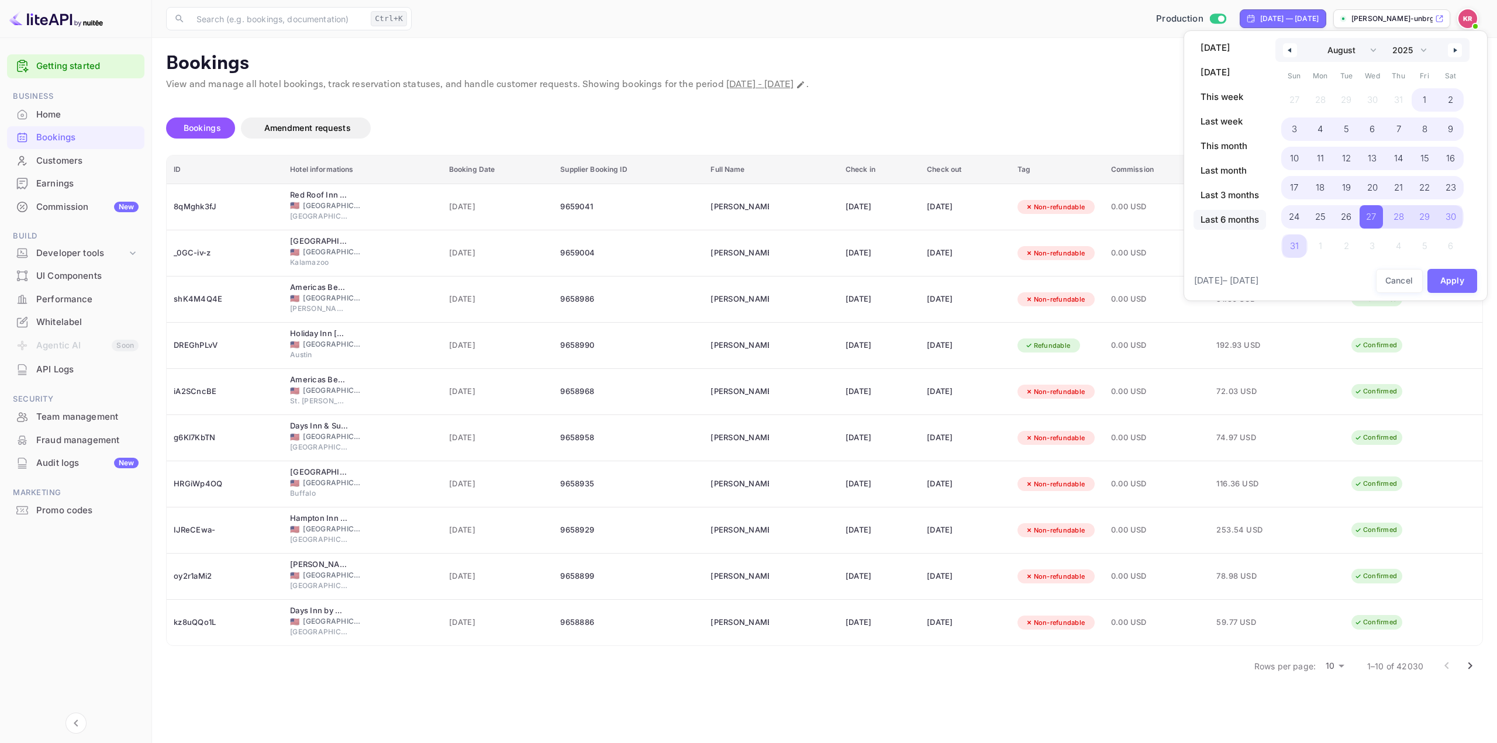 The width and height of the screenshot is (1497, 743). Describe the element at coordinates (1372, 129) in the screenshot. I see `span: 6` at that location.